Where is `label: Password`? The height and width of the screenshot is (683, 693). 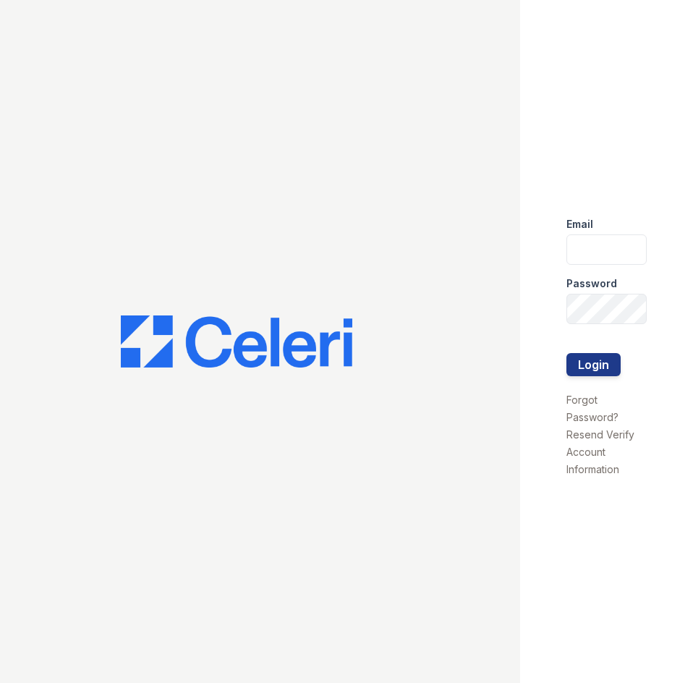 label: Password is located at coordinates (592, 284).